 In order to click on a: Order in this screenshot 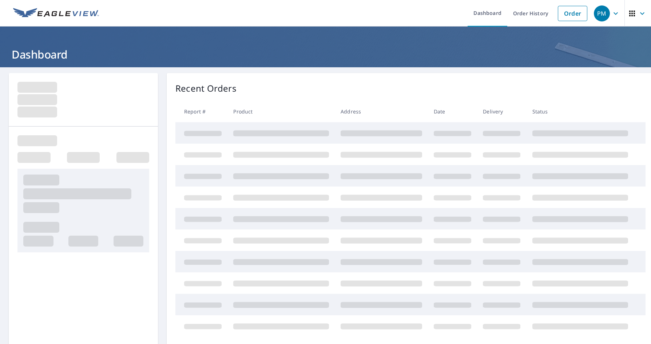, I will do `click(573, 13)`.